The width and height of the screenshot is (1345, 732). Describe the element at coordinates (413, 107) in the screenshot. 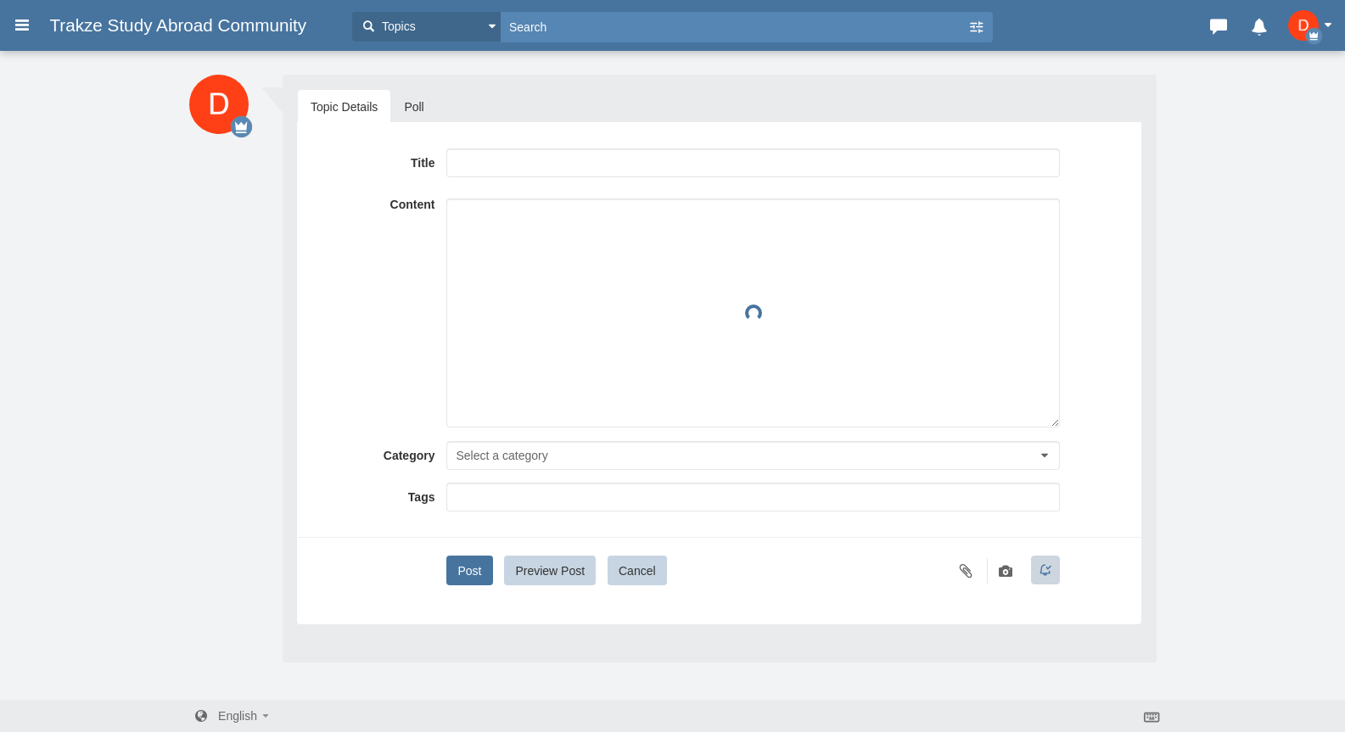

I see `a: Poll` at that location.